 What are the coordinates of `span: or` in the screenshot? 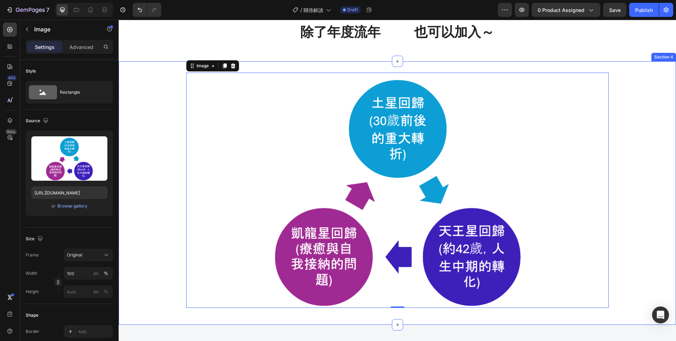 It's located at (54, 206).